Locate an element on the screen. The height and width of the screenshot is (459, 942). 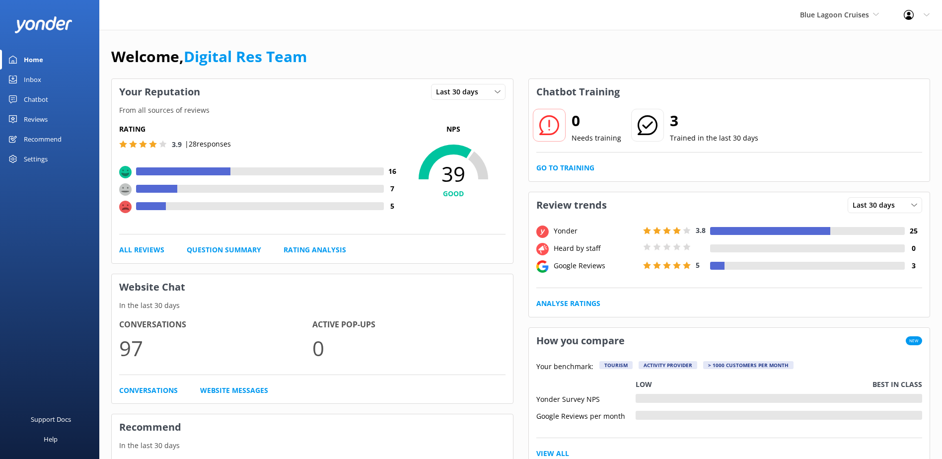
p: NPS is located at coordinates (453, 129).